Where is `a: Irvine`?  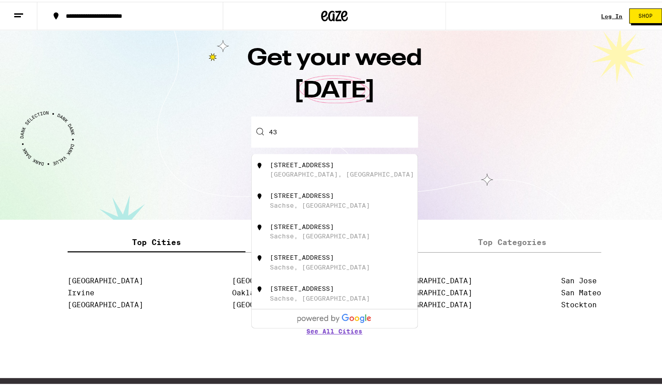
a: Irvine is located at coordinates (81, 291).